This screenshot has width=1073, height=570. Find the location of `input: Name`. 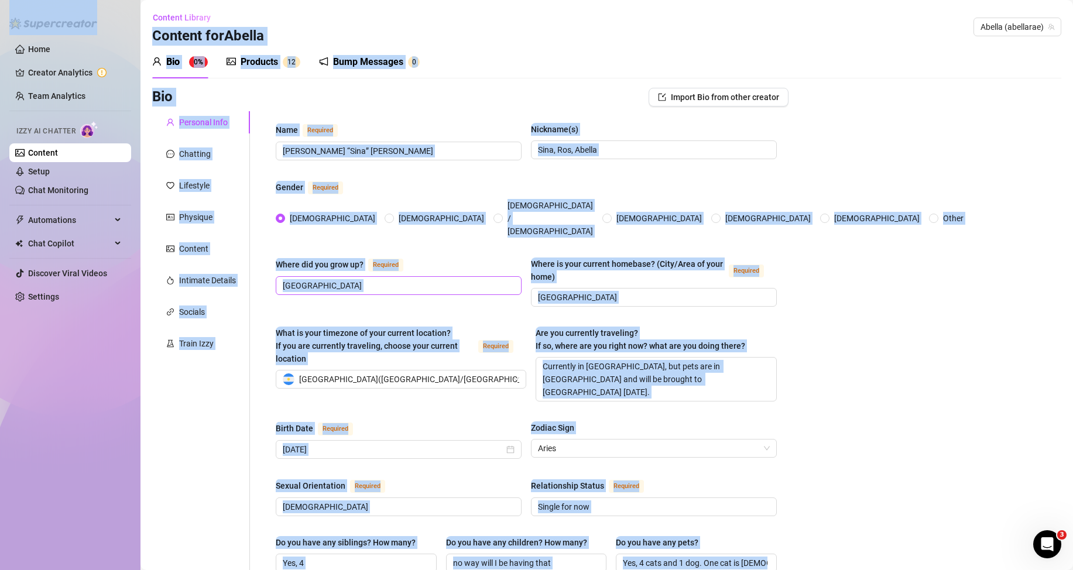

input: Name is located at coordinates (397, 151).